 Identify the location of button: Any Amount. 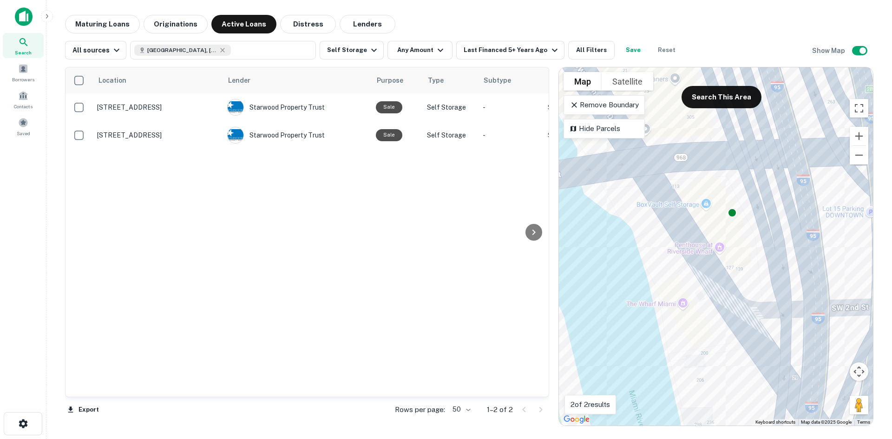
(420, 50).